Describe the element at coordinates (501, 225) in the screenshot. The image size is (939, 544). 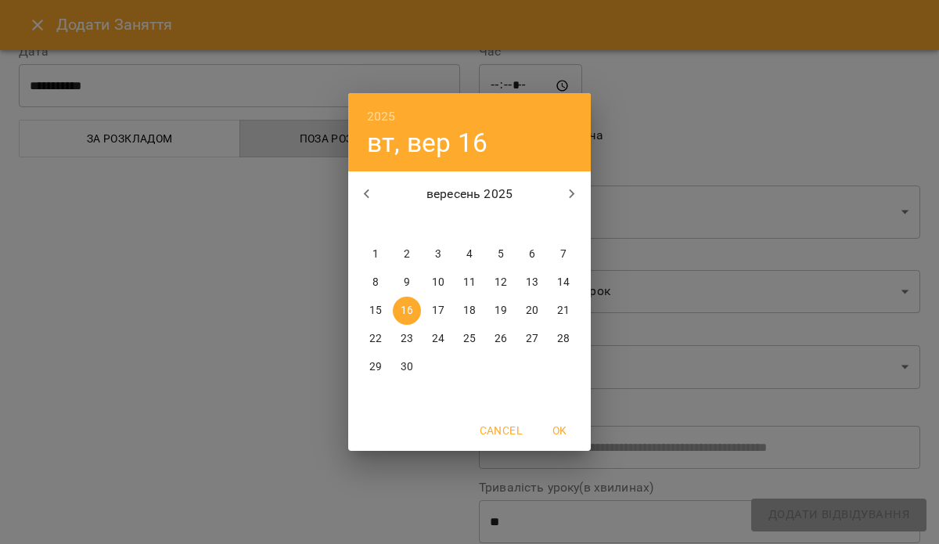
I see `span: пт` at that location.